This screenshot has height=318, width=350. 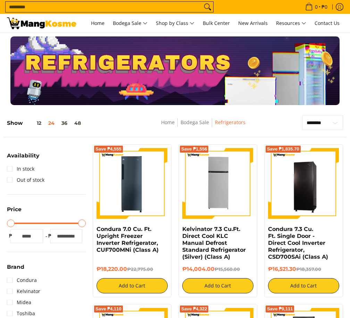 I want to click on span: Bulk Center, so click(x=216, y=23).